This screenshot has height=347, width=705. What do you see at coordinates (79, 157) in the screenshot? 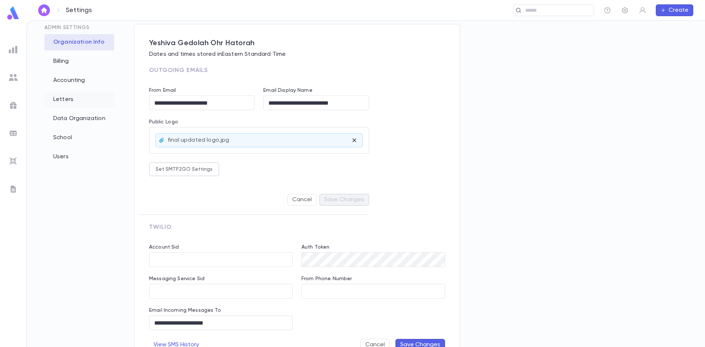
I see `div: Users` at bounding box center [79, 157].